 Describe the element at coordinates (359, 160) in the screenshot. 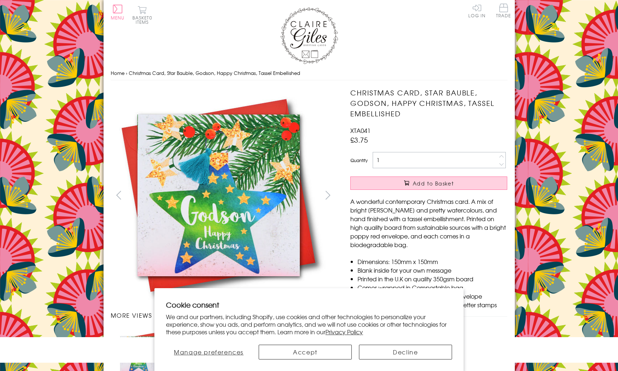

I see `label: Quantity` at that location.